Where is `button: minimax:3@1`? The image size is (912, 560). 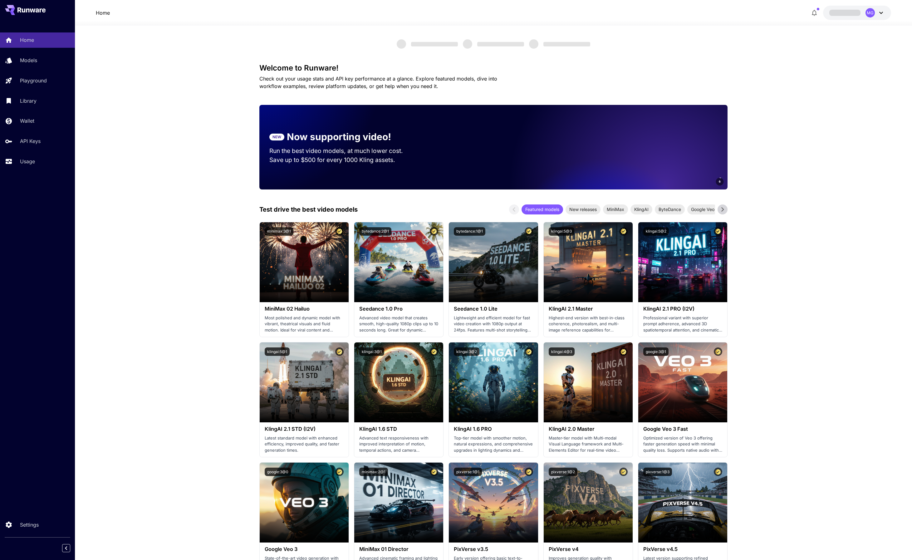
button: minimax:3@1 is located at coordinates (279, 231).